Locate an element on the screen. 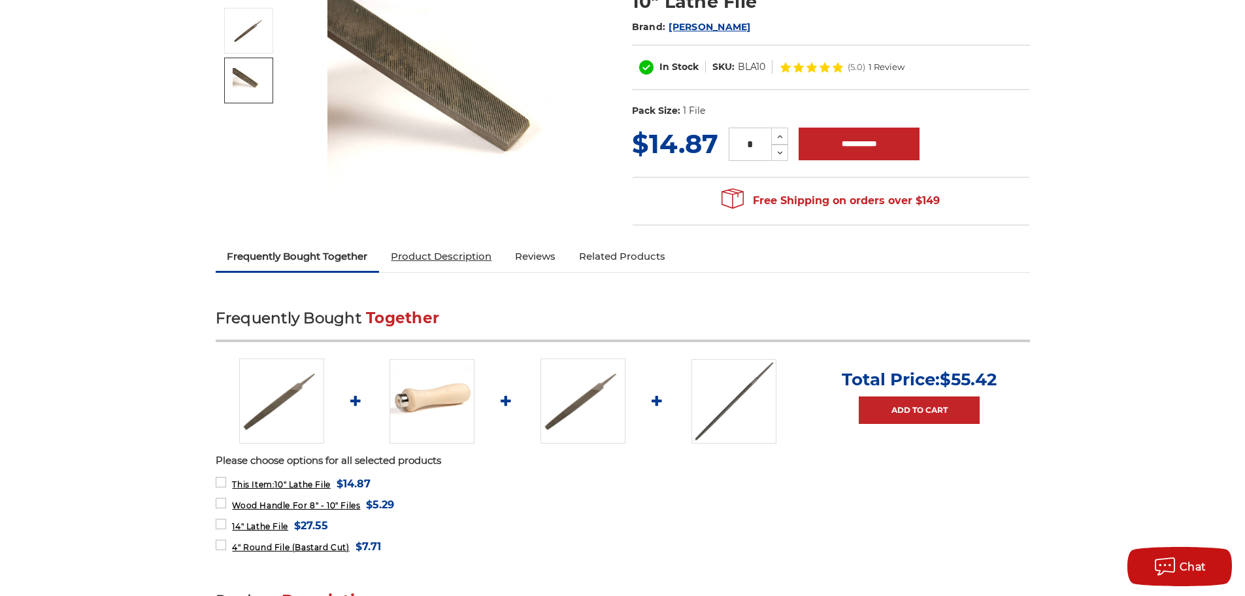  dd: BLA10 is located at coordinates (752, 67).